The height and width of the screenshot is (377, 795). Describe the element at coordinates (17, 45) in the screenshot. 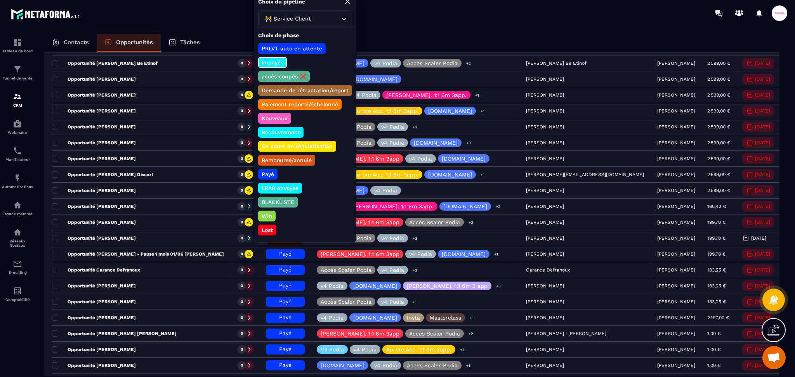

I see `a: formationformationTableau de bord` at that location.